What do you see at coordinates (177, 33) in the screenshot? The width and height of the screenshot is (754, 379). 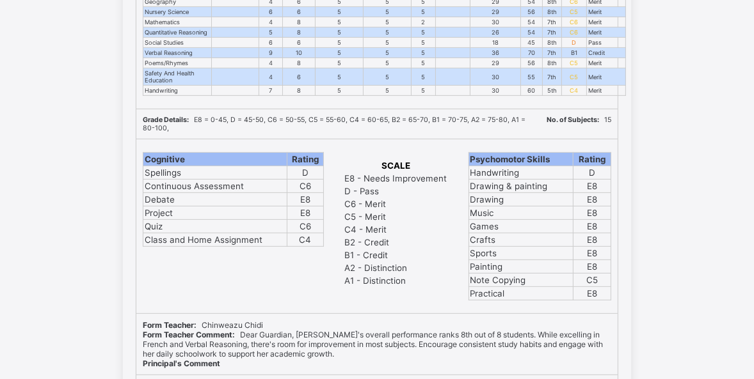 I see `td: Quantitative Reasoning` at bounding box center [177, 33].